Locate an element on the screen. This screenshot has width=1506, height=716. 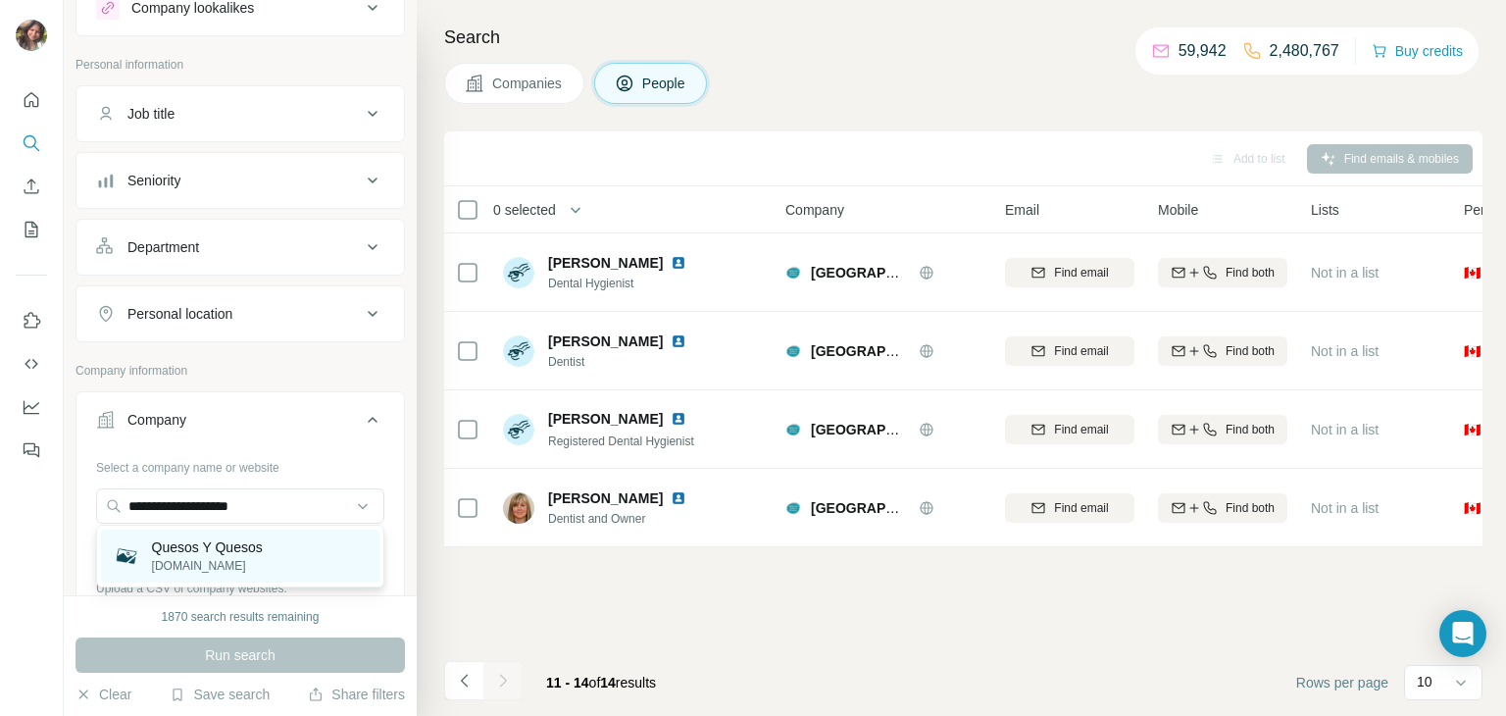
h4: Search is located at coordinates (963, 37).